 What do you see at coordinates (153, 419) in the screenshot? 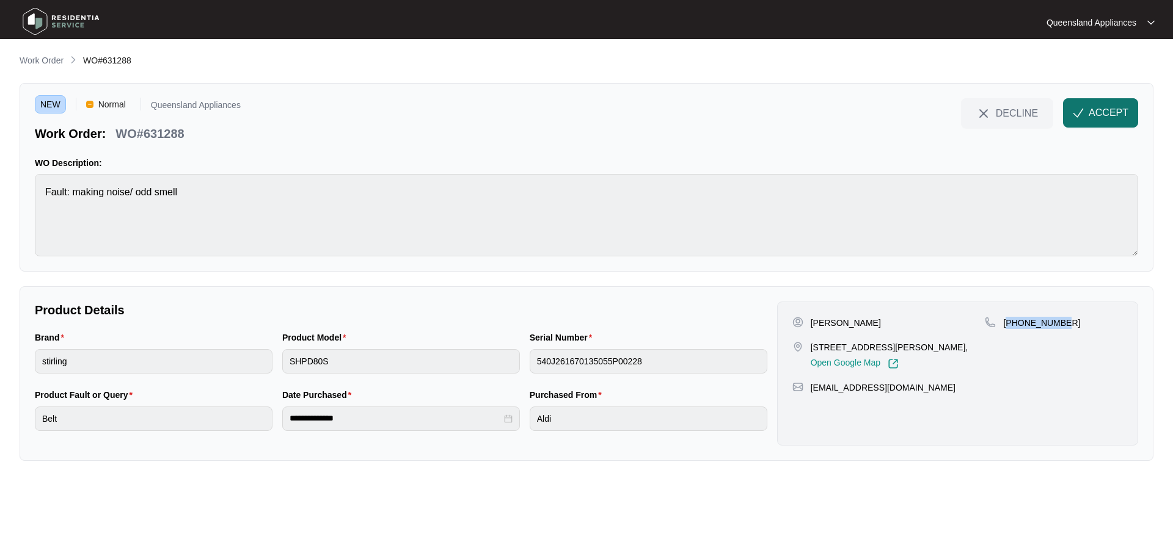
I see `input: Product Fault or Query` at bounding box center [153, 419].